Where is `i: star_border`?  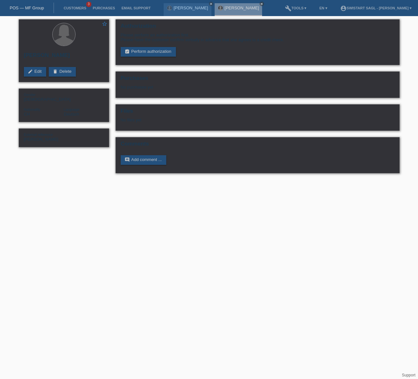
i: star_border is located at coordinates (104, 24).